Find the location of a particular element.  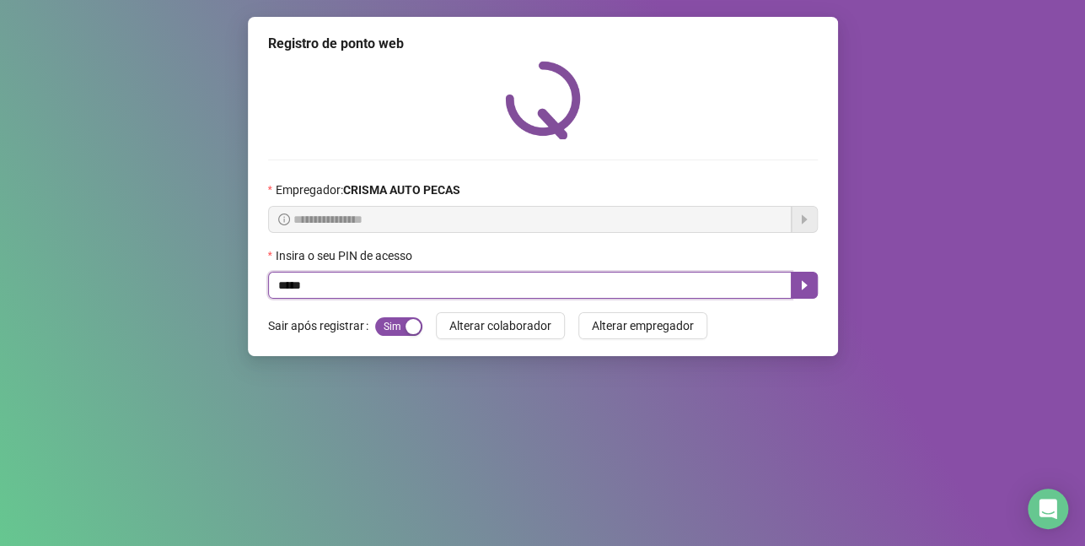

img: QRPoint is located at coordinates (543, 100).